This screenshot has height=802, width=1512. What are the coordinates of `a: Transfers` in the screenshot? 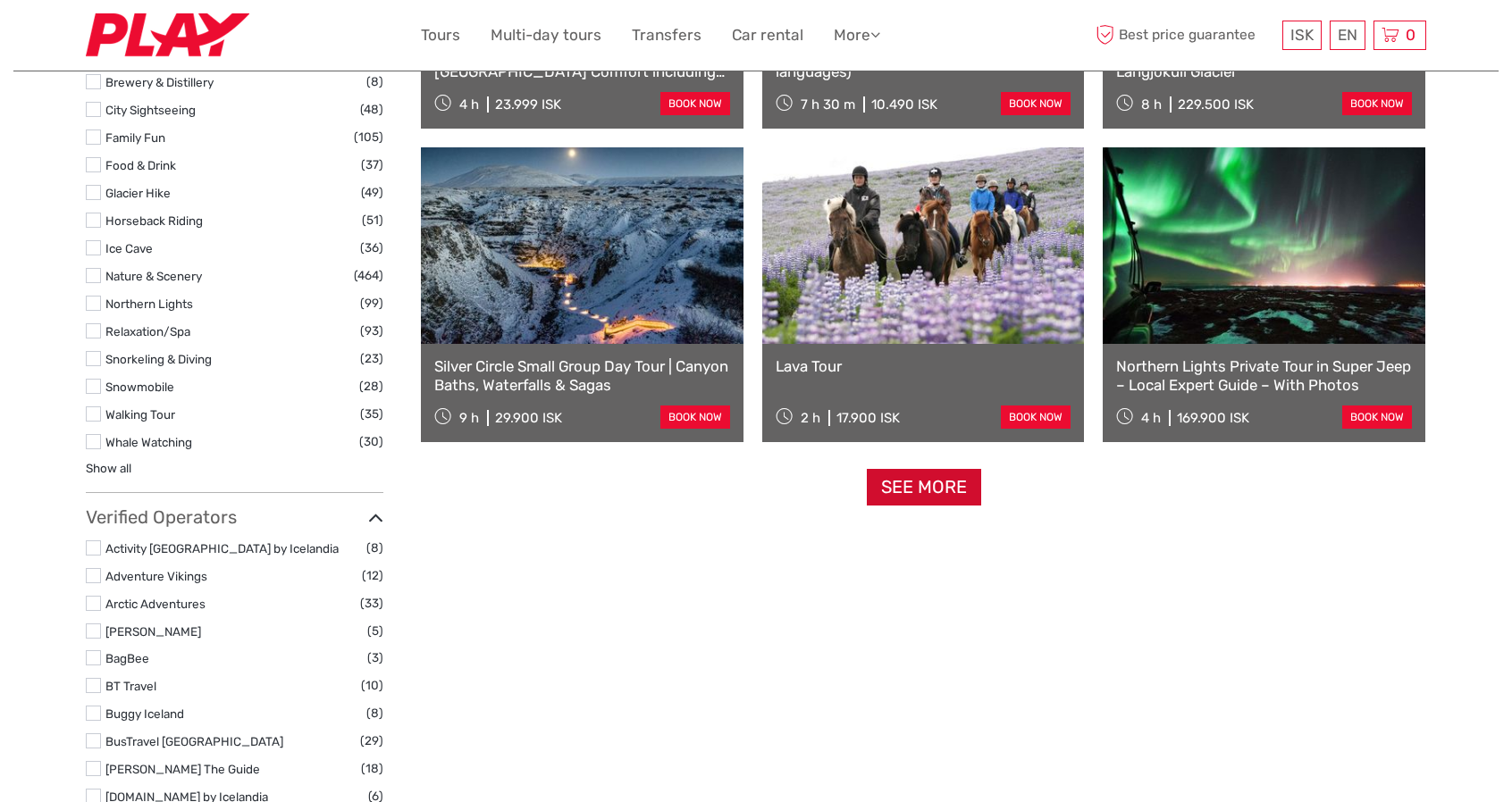 It's located at (666, 35).